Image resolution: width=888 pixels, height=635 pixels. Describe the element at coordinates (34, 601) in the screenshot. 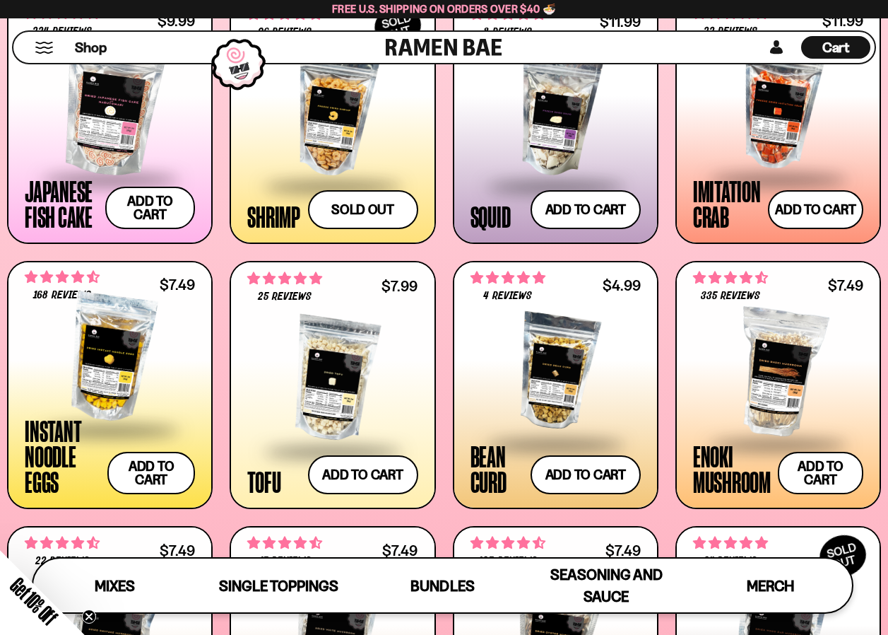

I see `span: Get 10% Off` at that location.